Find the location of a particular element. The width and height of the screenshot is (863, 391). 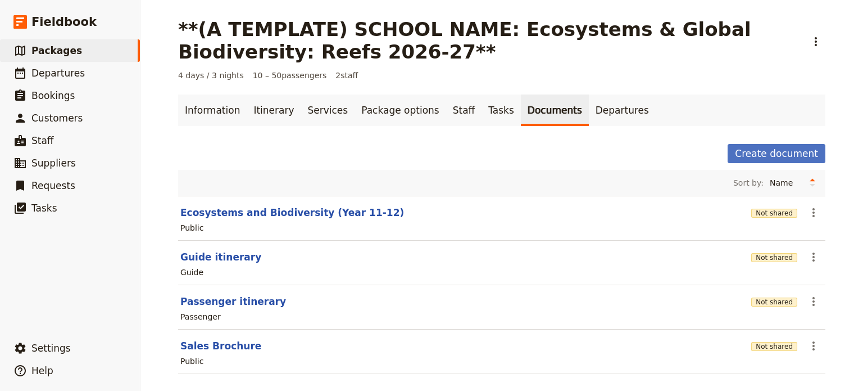

span: Departures is located at coordinates (58, 73).